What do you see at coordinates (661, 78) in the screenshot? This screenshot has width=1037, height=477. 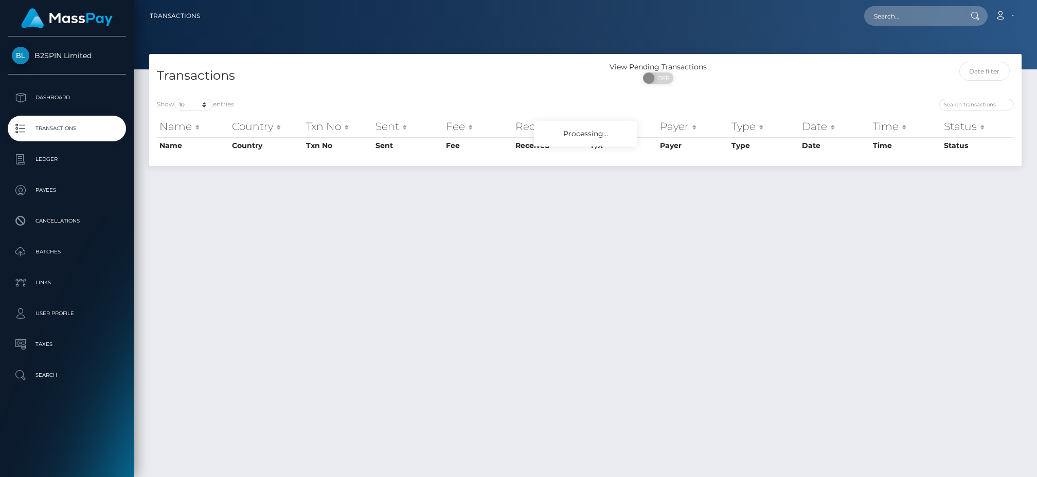 I see `span: OFF` at bounding box center [661, 78].